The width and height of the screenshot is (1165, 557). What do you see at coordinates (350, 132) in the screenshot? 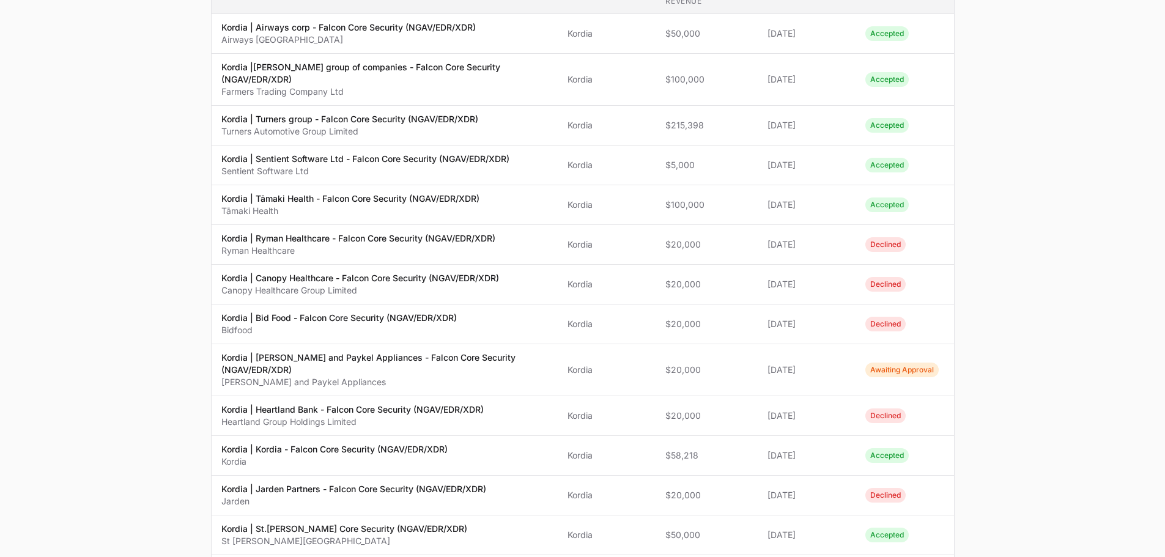
I see `p: Turners Automotive Group Limited` at bounding box center [350, 132].